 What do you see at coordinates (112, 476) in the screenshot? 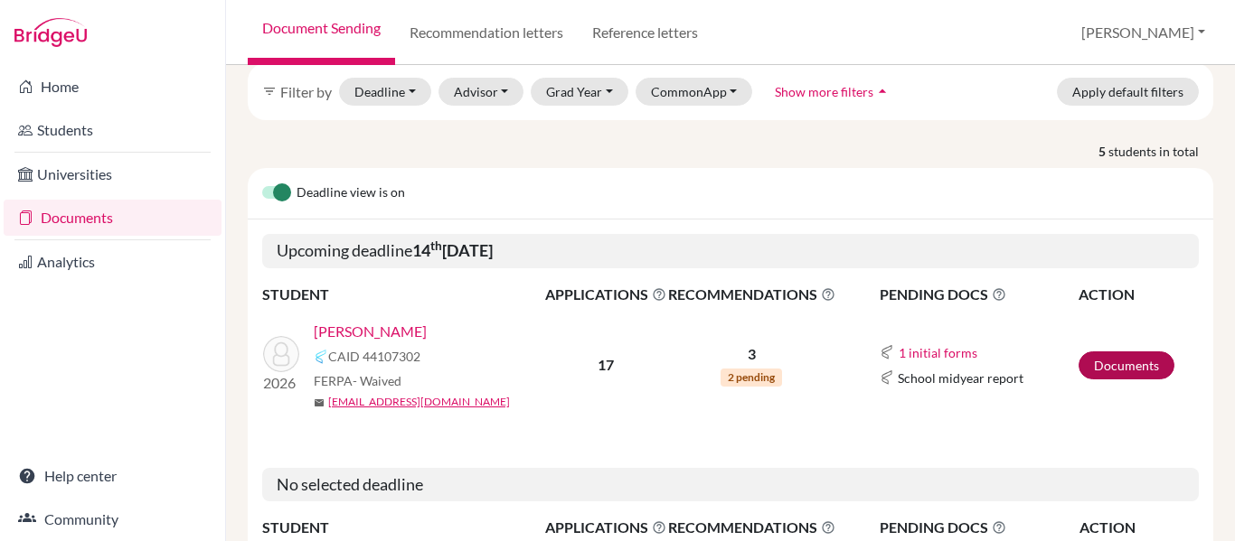
I see `a: Help center` at bounding box center [112, 476].